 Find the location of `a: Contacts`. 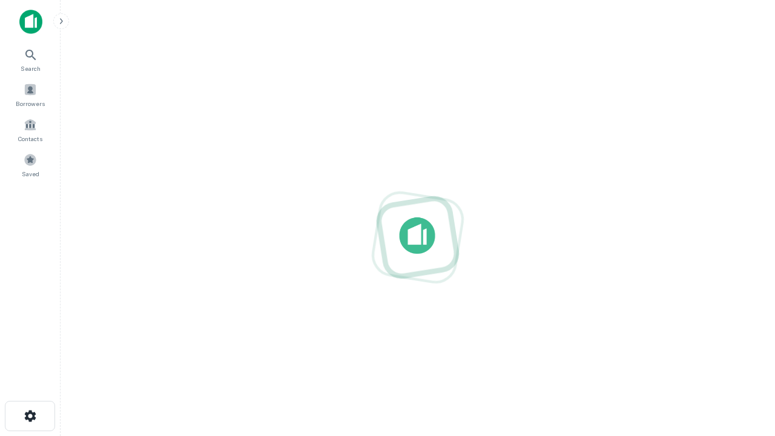

a: Contacts is located at coordinates (30, 130).